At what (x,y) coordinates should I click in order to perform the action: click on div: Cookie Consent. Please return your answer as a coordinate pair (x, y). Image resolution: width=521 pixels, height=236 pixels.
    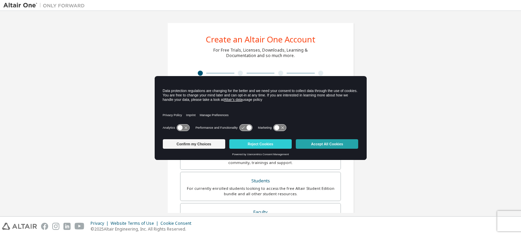
    Looking at the image, I should click on (178, 223).